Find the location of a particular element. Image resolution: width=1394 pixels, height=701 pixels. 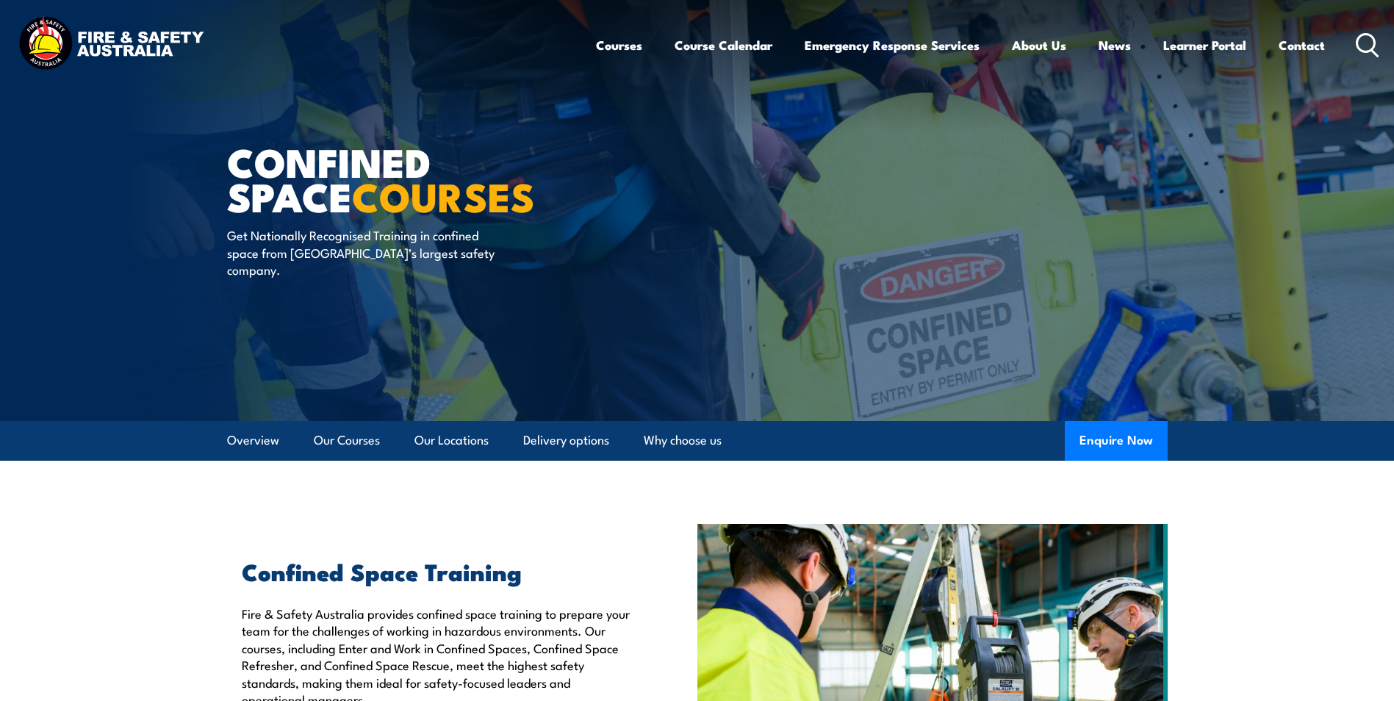

h2: Confined Space Training is located at coordinates (436, 571).